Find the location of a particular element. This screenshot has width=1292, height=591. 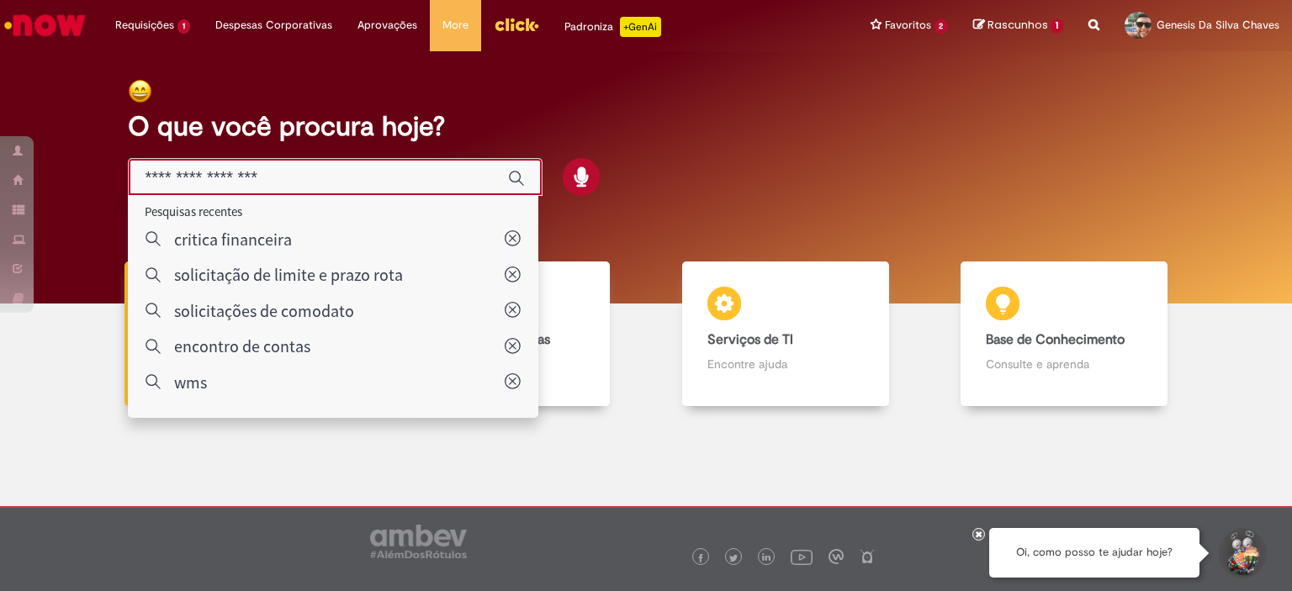

img: happy-face.png is located at coordinates (140, 91).